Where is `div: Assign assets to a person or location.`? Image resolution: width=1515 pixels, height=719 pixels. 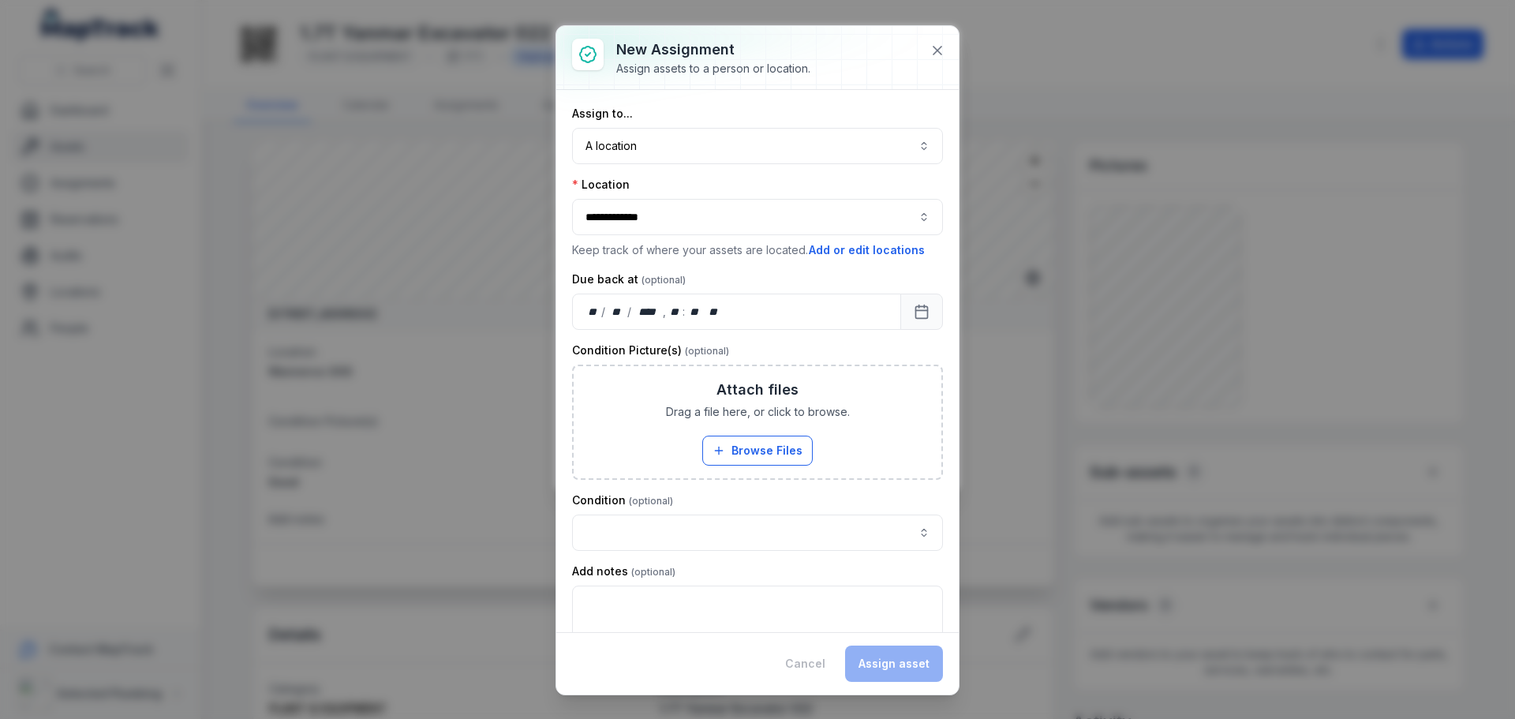
div: Assign assets to a person or location. is located at coordinates (714, 69).